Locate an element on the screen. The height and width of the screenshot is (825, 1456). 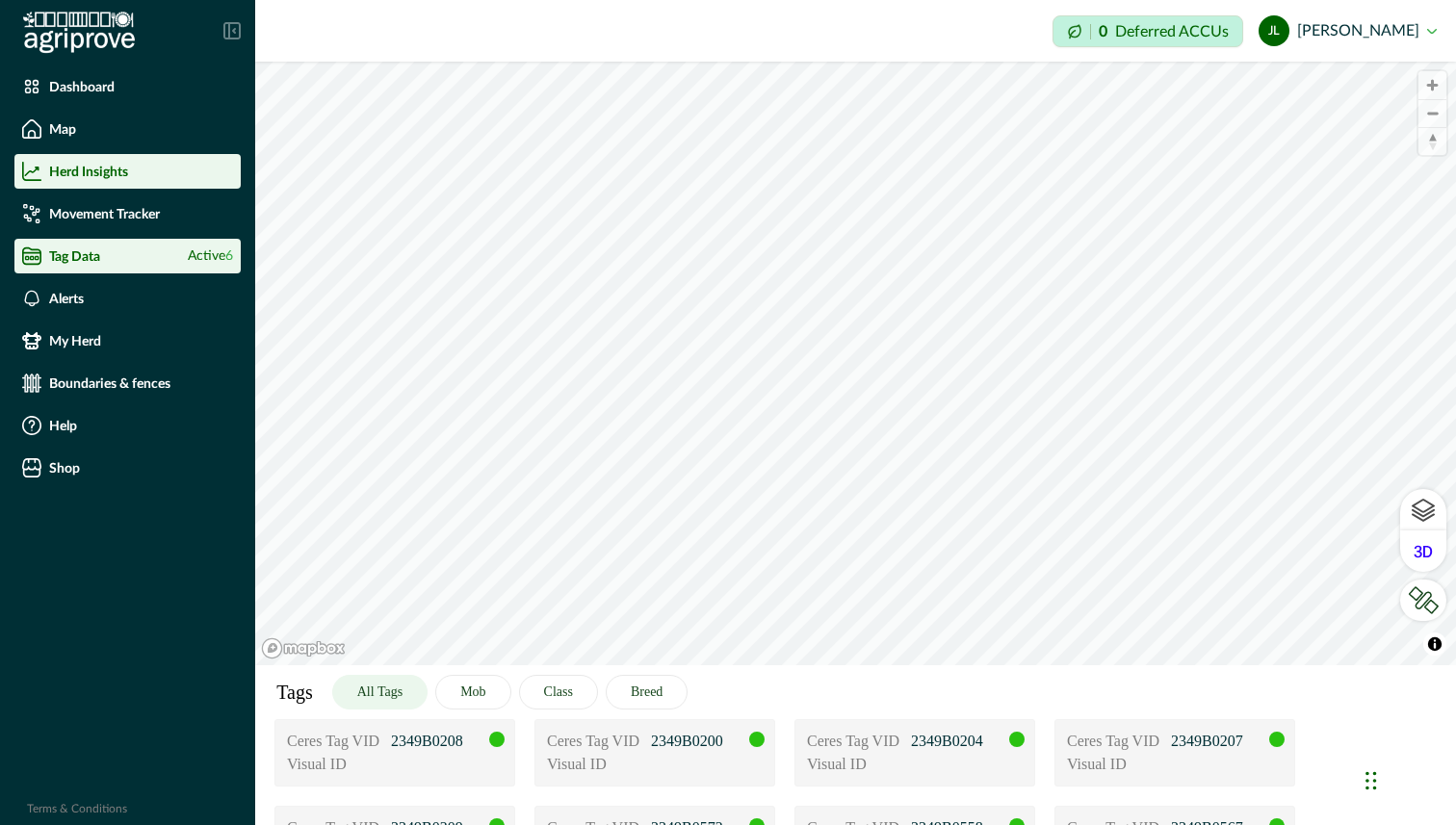
button: Breed is located at coordinates (646, 692).